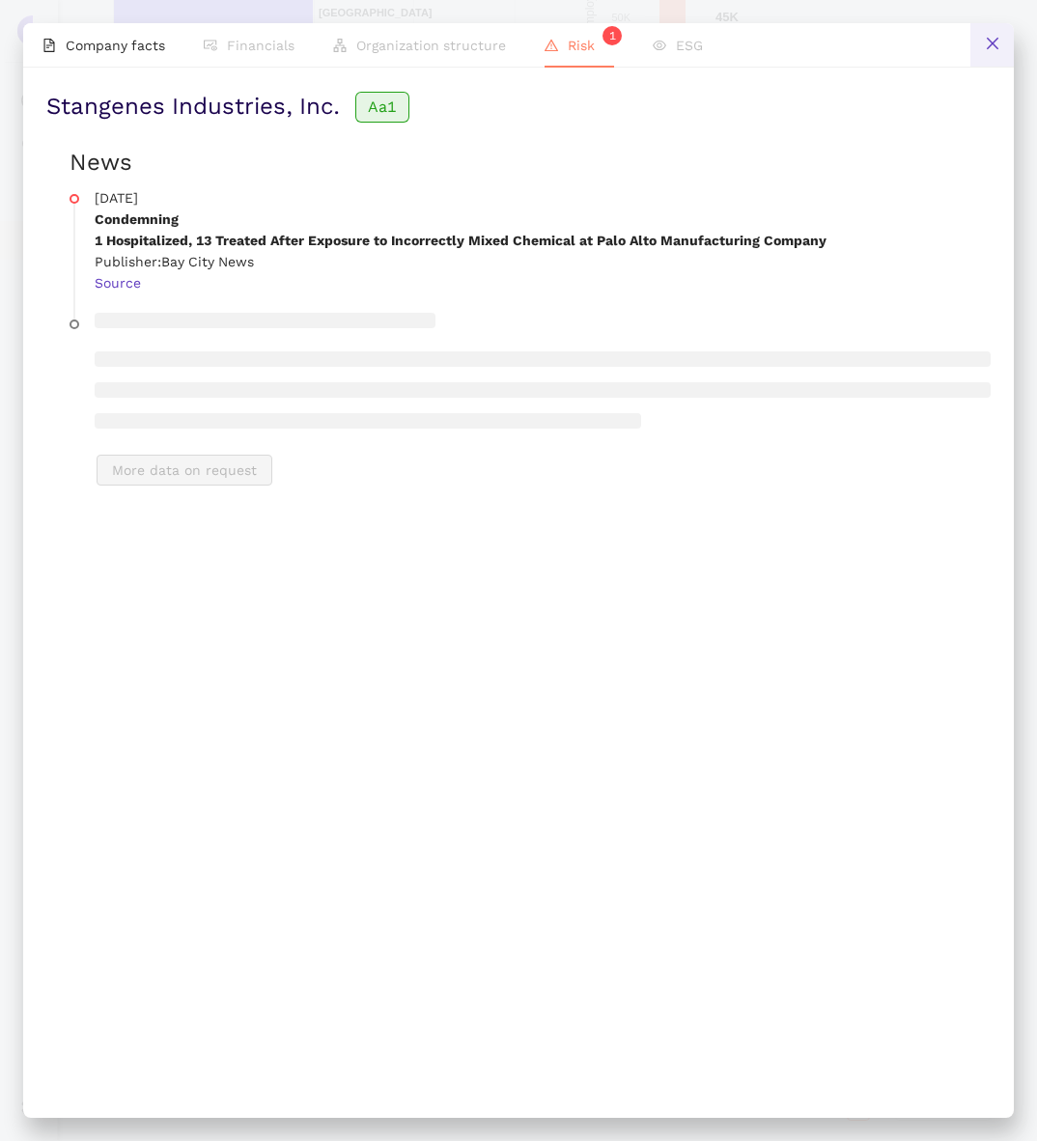 The image size is (1037, 1141). Describe the element at coordinates (591, 45) in the screenshot. I see `span: Risk` at that location.